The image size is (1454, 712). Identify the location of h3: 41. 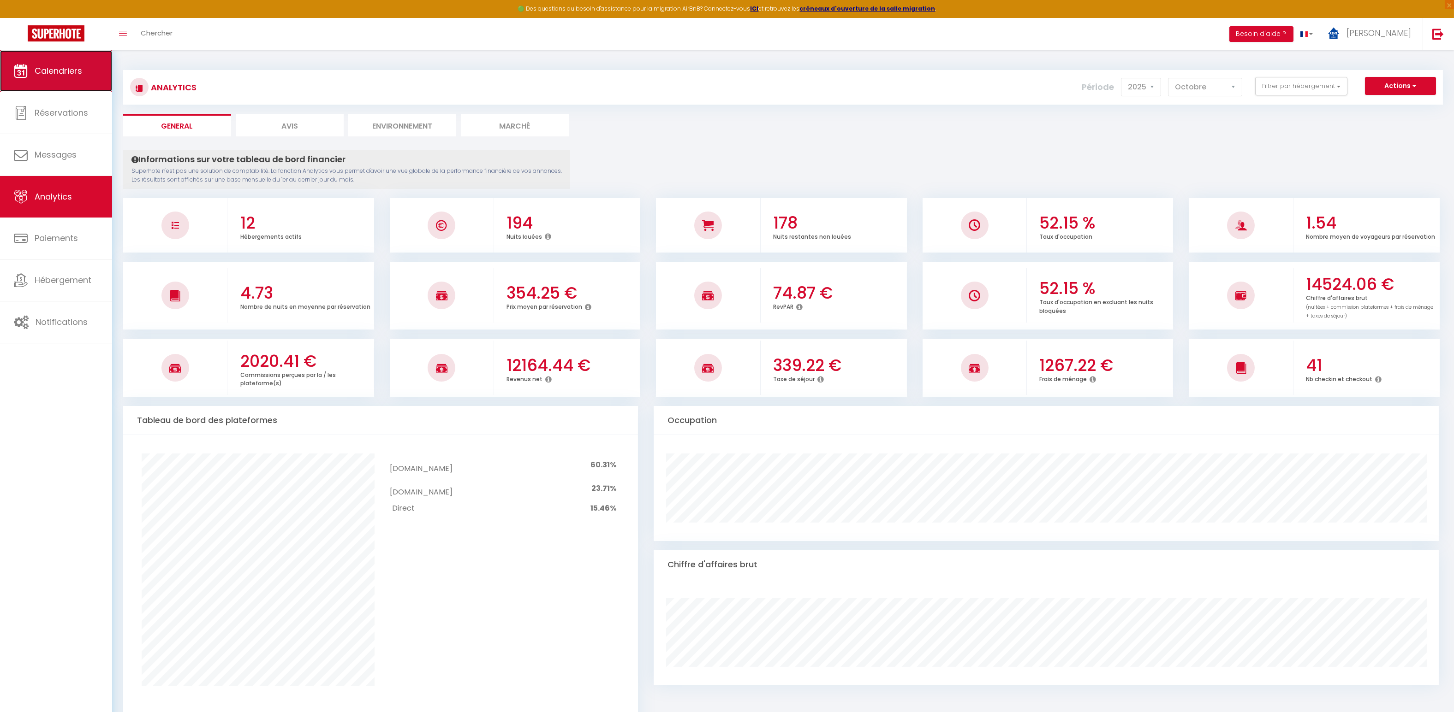
(1371, 366).